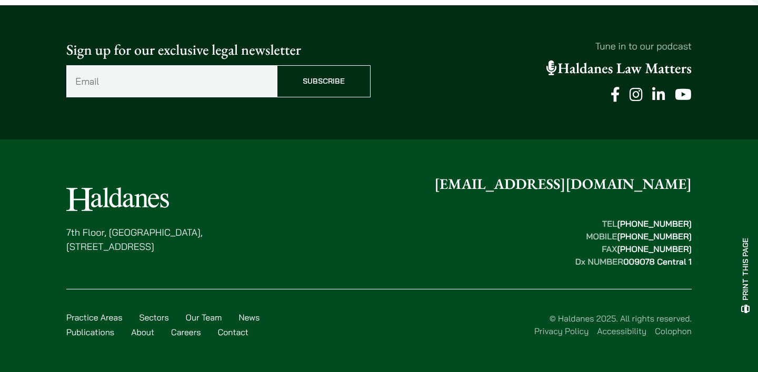 This screenshot has height=372, width=758. Describe the element at coordinates (622, 331) in the screenshot. I see `a: Accessibility` at that location.